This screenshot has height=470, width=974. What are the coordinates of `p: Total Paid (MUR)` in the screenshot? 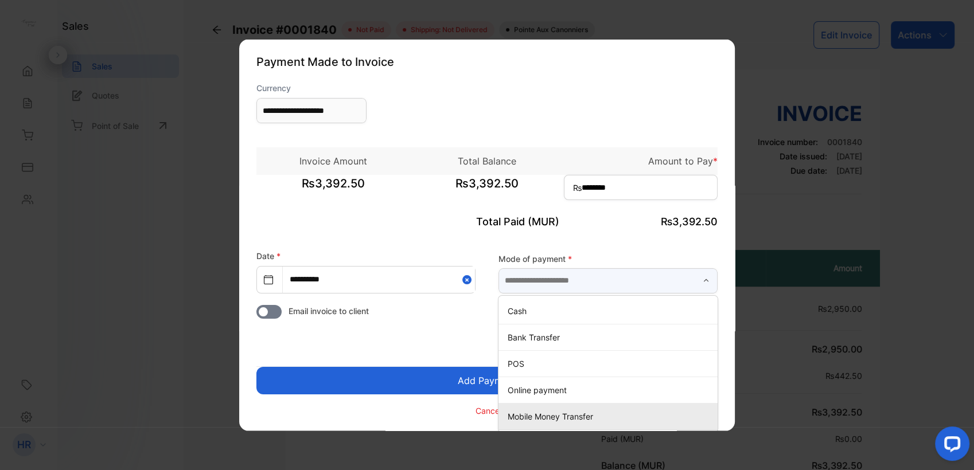 It's located at (487, 221).